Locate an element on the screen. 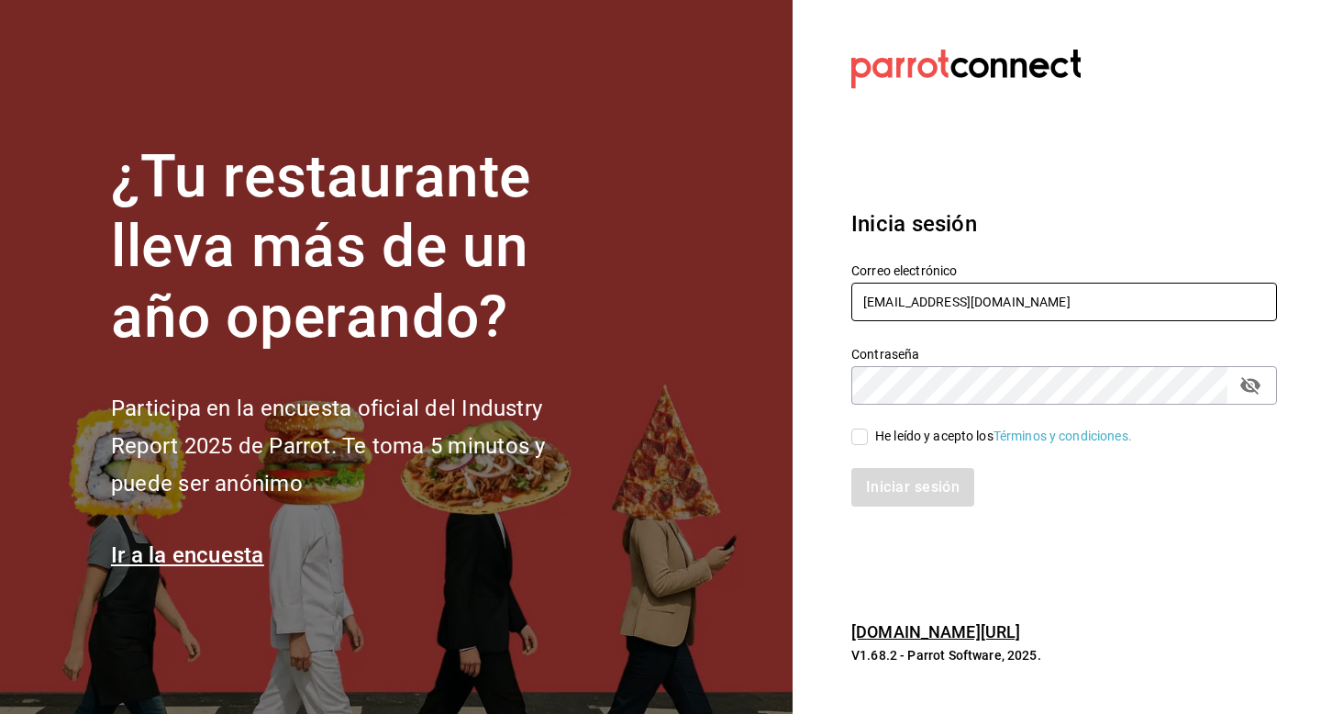 The image size is (1321, 714). a: Ir a la encuesta is located at coordinates (187, 555).